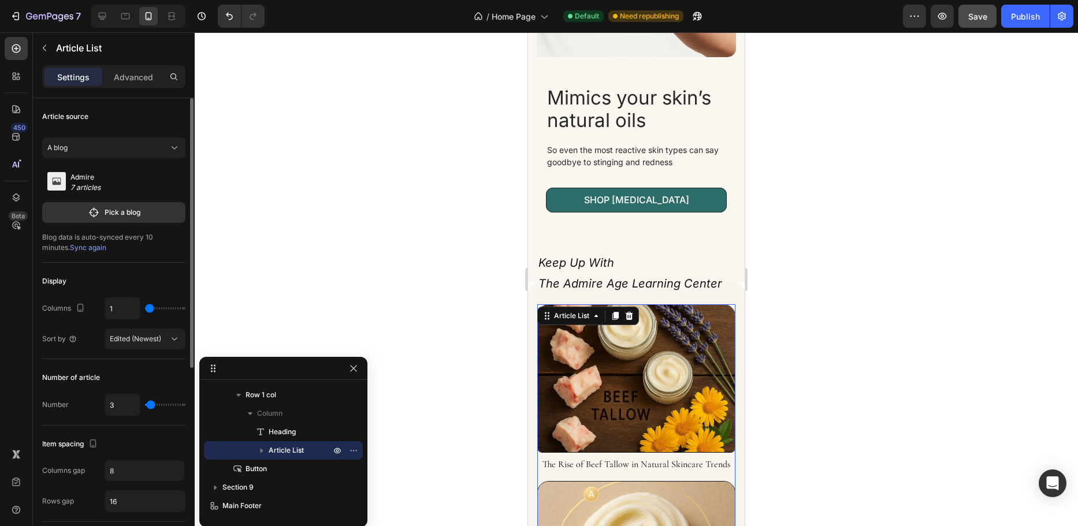 Image resolution: width=1078 pixels, height=526 pixels. Describe the element at coordinates (649, 16) in the screenshot. I see `span: Need republishing` at that location.